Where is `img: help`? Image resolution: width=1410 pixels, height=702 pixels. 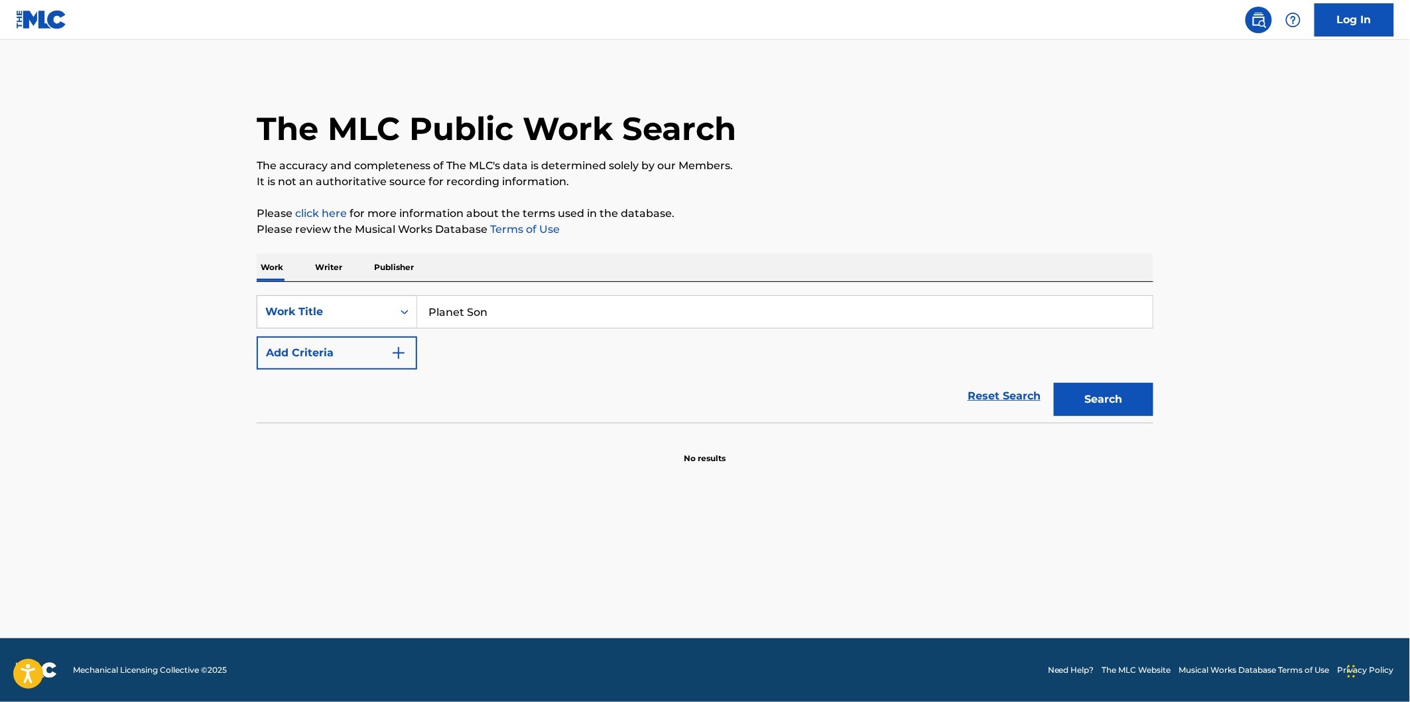
img: help is located at coordinates (1293, 20).